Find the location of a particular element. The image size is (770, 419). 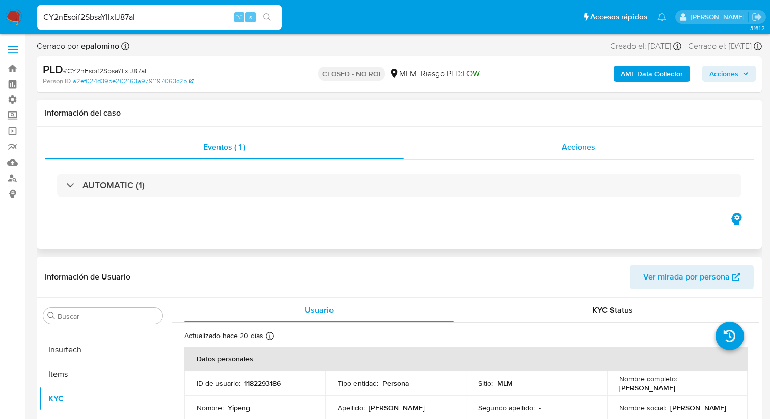

b: PLD is located at coordinates (53, 69).